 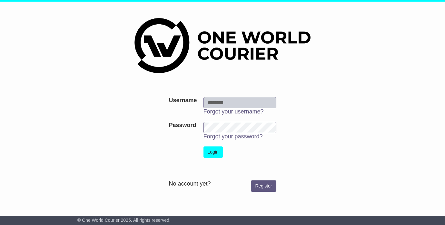 What do you see at coordinates (264, 186) in the screenshot?
I see `a: Register` at bounding box center [264, 186].